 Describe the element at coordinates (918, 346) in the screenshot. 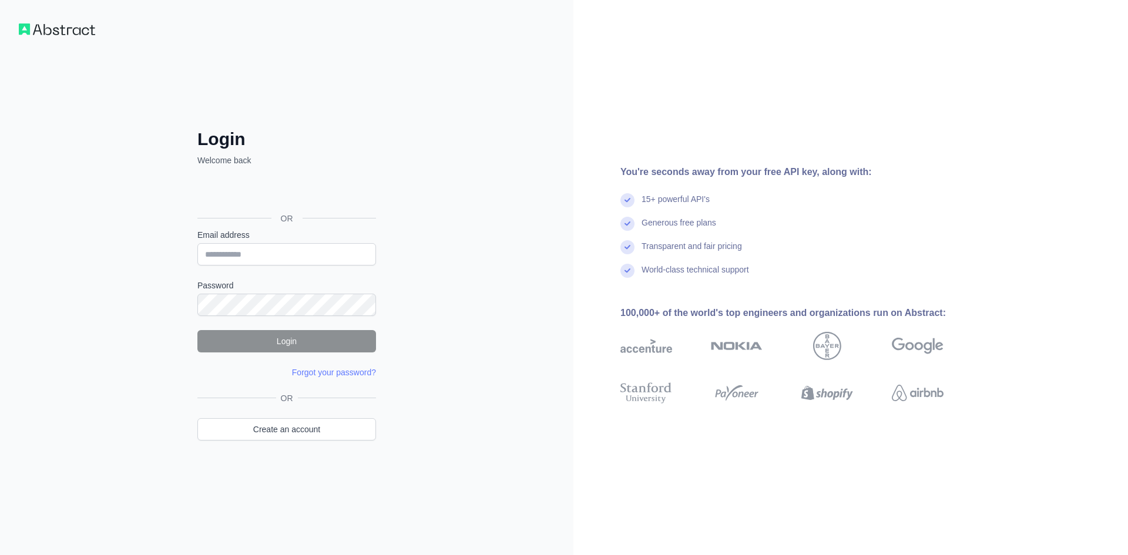

I see `img: google` at that location.